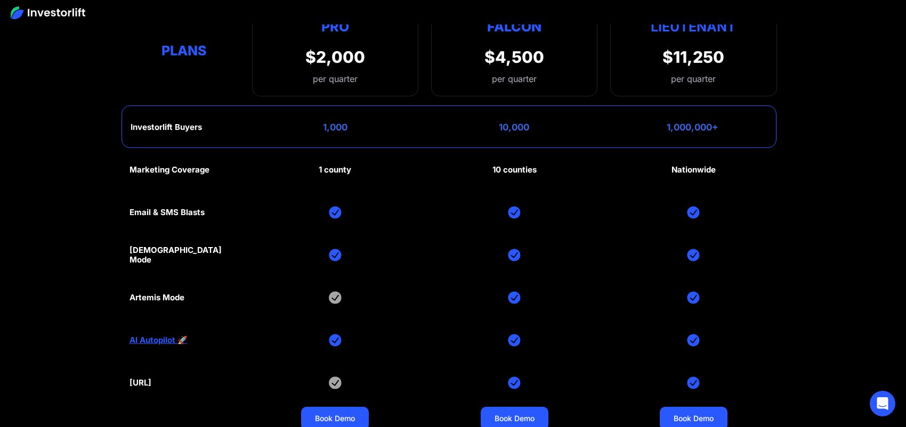 Image resolution: width=906 pixels, height=427 pixels. What do you see at coordinates (514, 26) in the screenshot?
I see `div: Falcon` at bounding box center [514, 26].